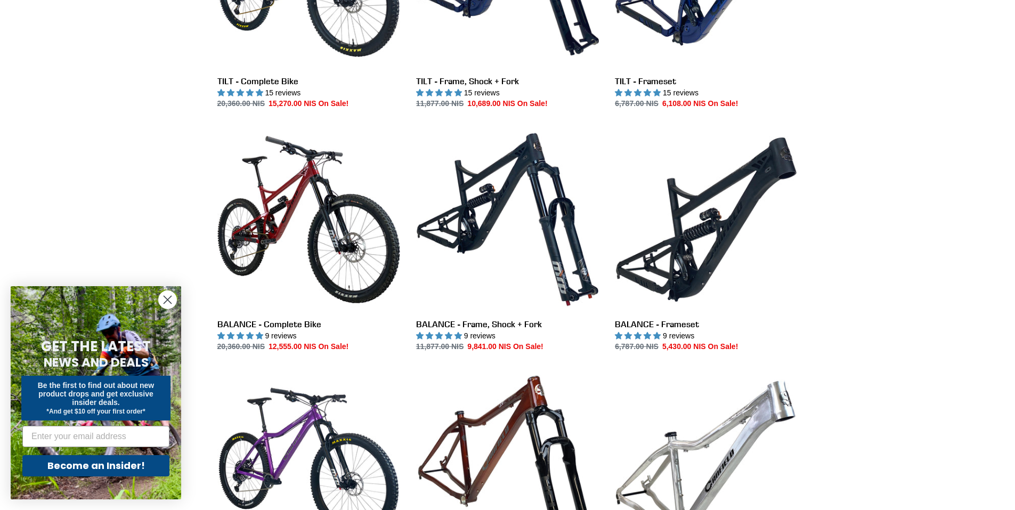 This screenshot has height=510, width=1015. I want to click on span: *And get $10 off your first order*, so click(95, 411).